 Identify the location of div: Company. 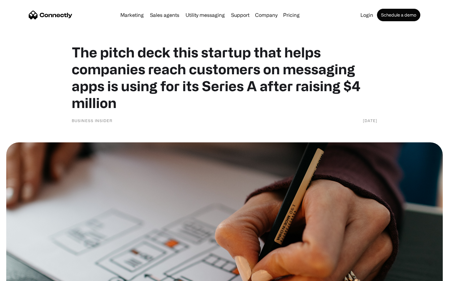
(266, 15).